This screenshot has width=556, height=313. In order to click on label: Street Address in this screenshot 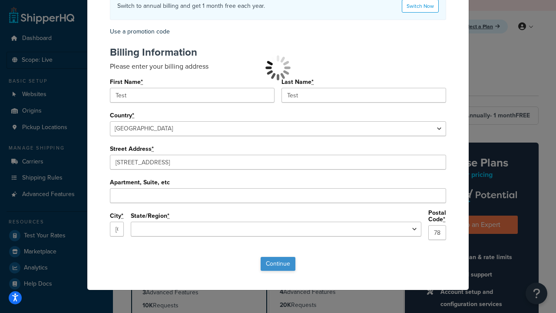, I will do `click(132, 149)`.